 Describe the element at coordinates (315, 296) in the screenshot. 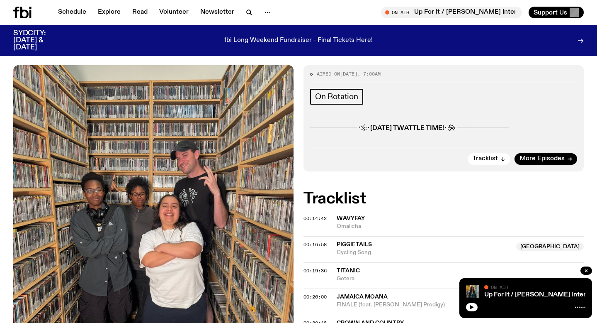

I see `button: 00:26:00` at that location.